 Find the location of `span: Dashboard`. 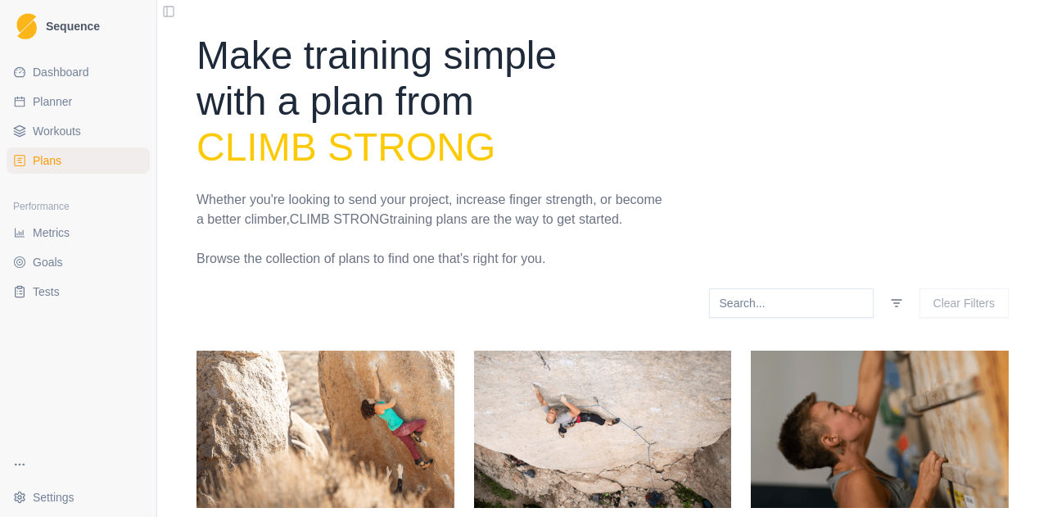

span: Dashboard is located at coordinates (61, 72).